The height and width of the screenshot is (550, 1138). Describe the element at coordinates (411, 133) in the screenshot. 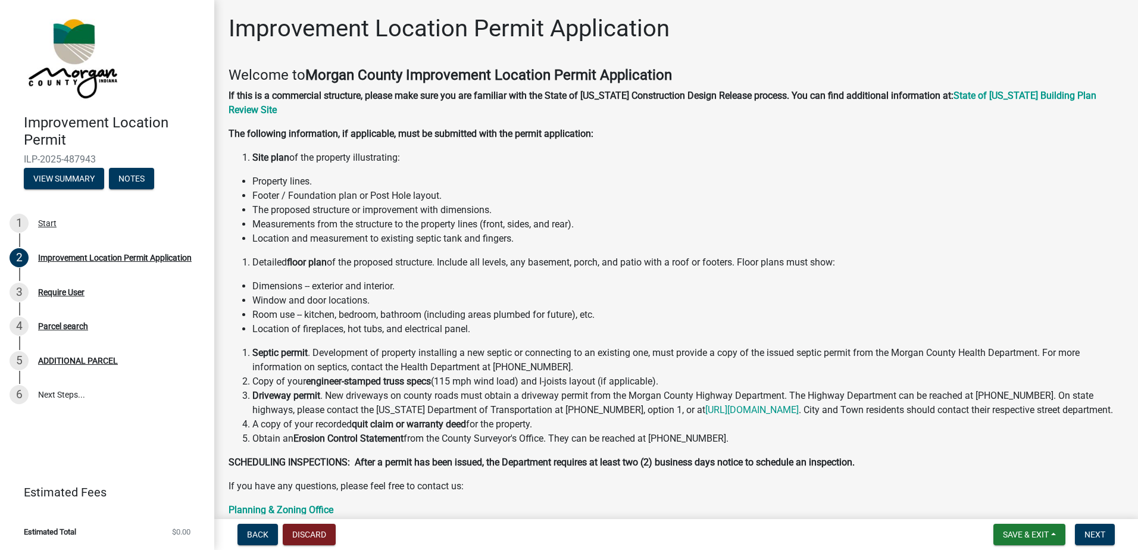

I see `strong: The following information, if applicable, must be submitted with the permit application:` at that location.